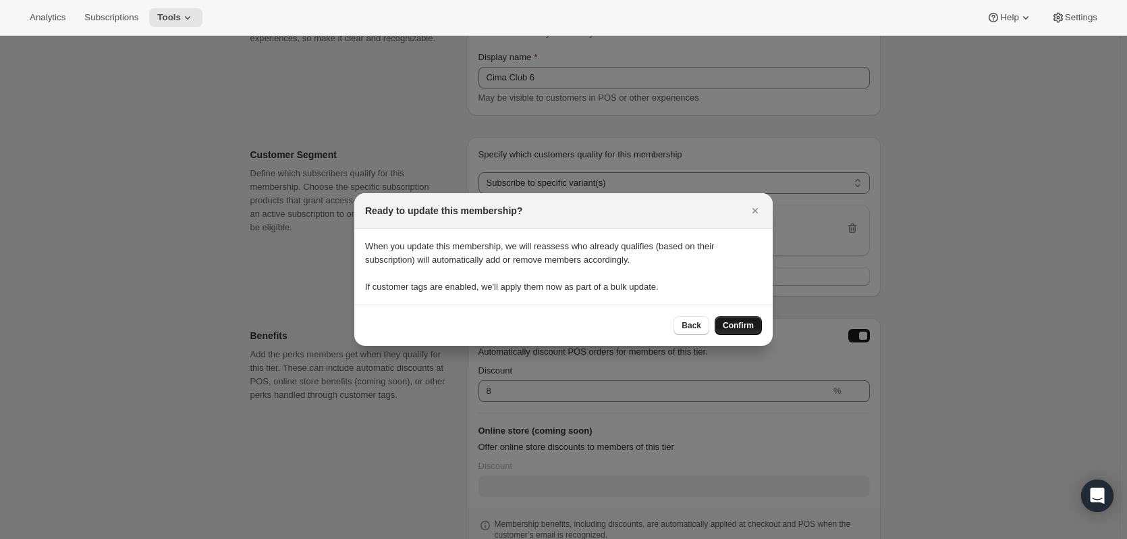  What do you see at coordinates (111, 18) in the screenshot?
I see `span: Subscriptions` at bounding box center [111, 18].